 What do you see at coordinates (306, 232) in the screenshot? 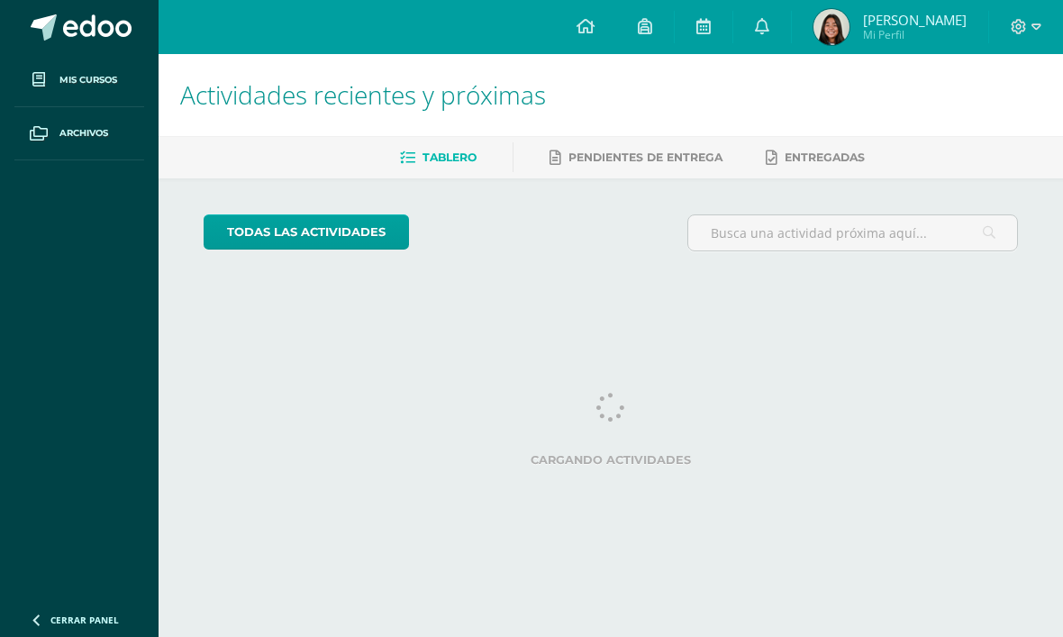
I see `a: todas las Actividades` at bounding box center [306, 232].